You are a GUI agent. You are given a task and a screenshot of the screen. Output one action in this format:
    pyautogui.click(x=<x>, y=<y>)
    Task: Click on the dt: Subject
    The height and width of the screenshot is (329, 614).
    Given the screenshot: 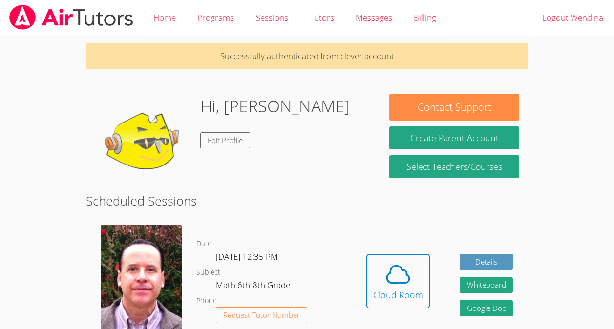 What is the action you would take?
    pyautogui.click(x=208, y=273)
    